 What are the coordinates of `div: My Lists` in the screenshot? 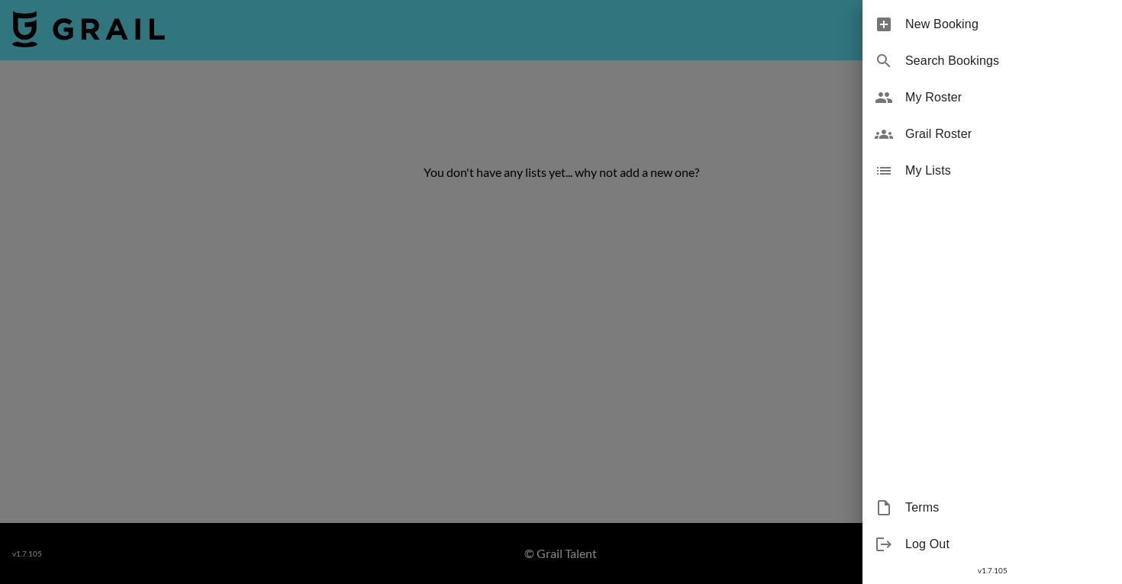 It's located at (992, 171).